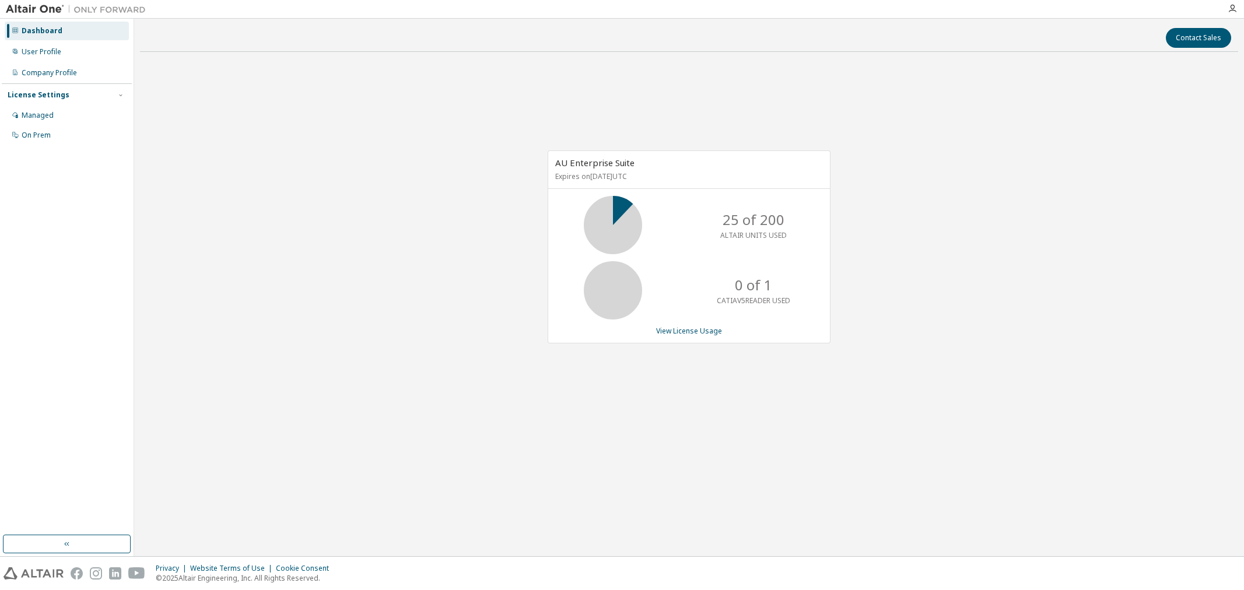  What do you see at coordinates (136, 573) in the screenshot?
I see `img: youtube.svg` at bounding box center [136, 573].